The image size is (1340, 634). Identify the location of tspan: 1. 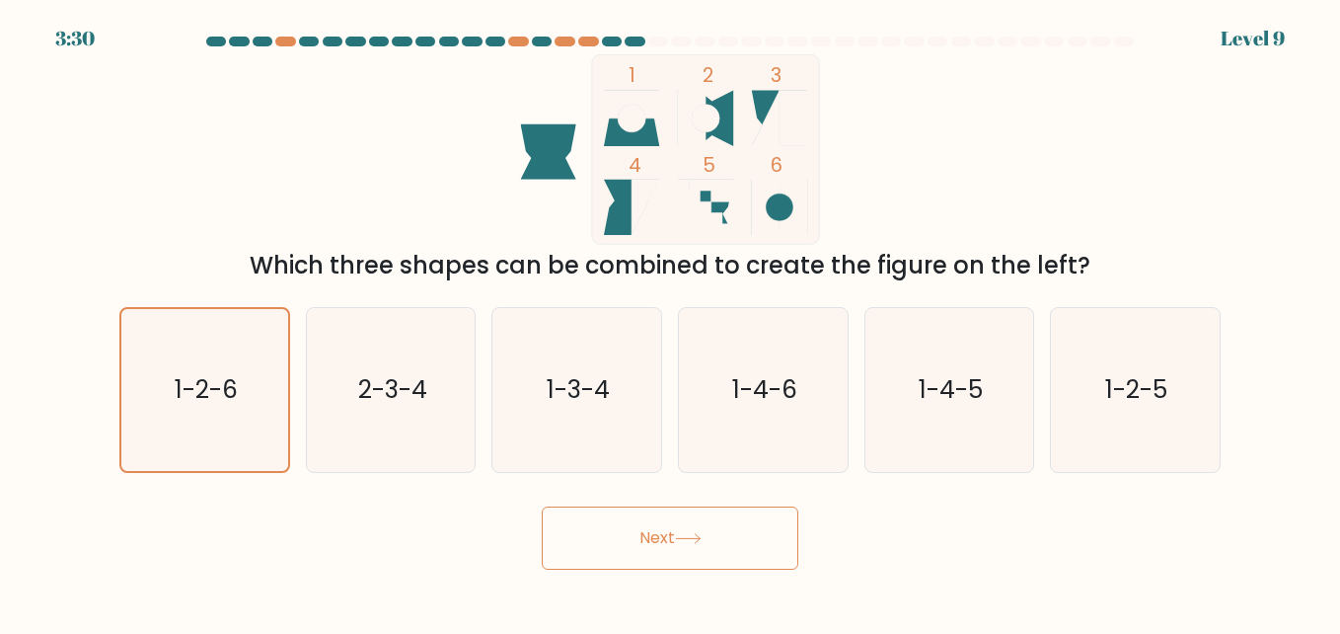
(632, 75).